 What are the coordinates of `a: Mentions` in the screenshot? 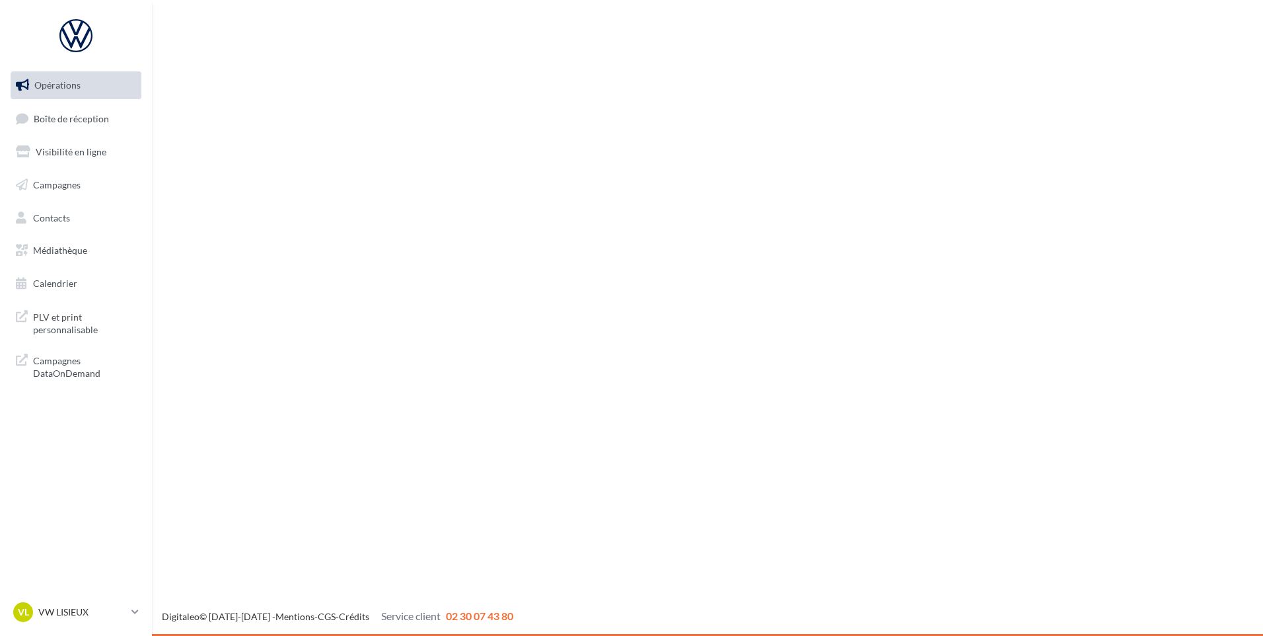 It's located at (295, 616).